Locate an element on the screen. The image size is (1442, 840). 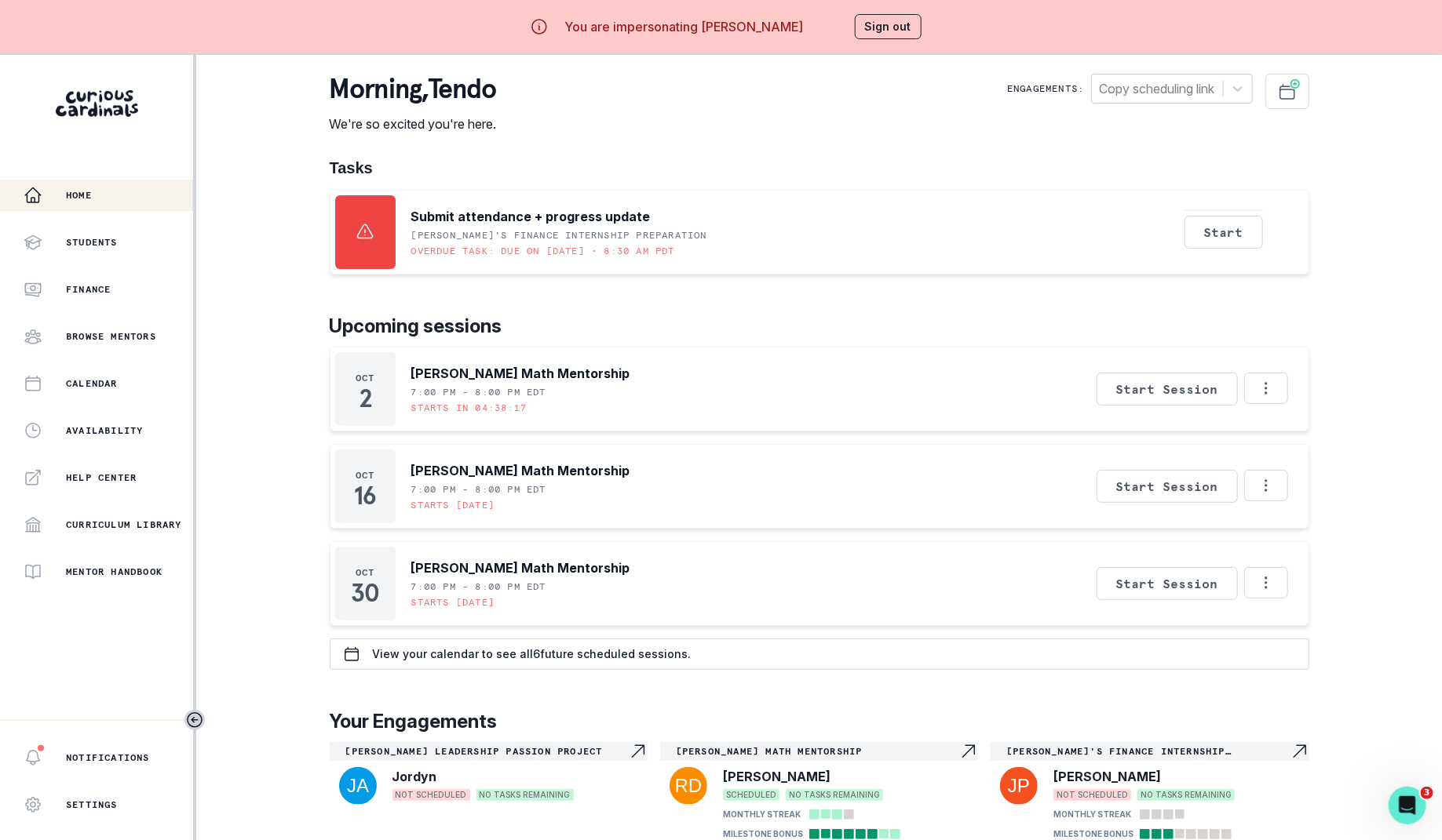
p: Students is located at coordinates (92, 243).